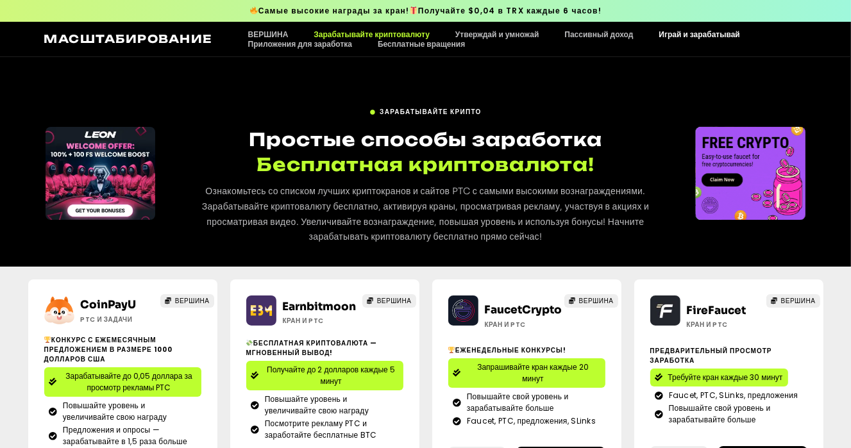 This screenshot has width=851, height=448. I want to click on a: Утверждай и умножай, so click(497, 34).